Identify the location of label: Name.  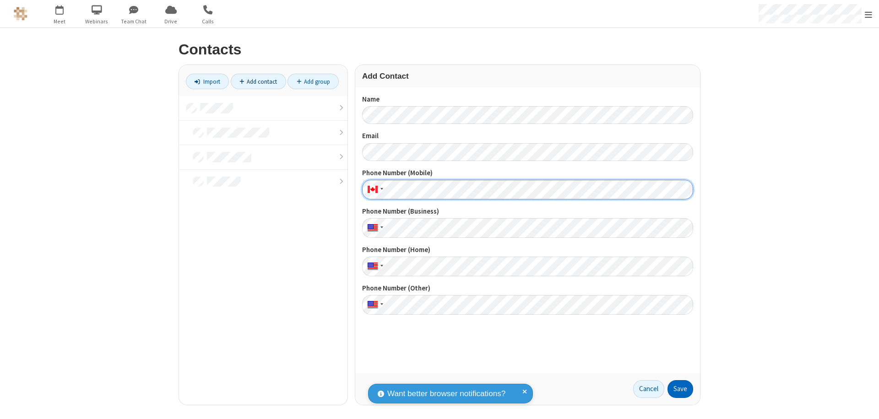
(527, 99).